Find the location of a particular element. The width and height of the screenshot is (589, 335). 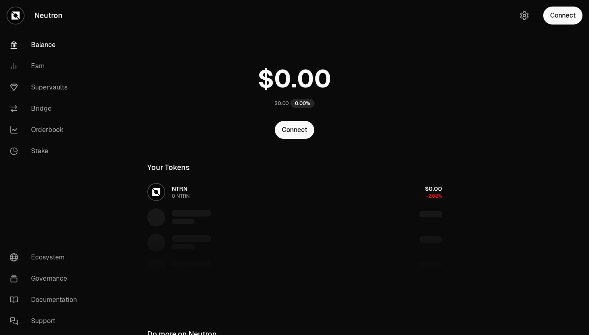

div: $0.00 is located at coordinates (281, 103).